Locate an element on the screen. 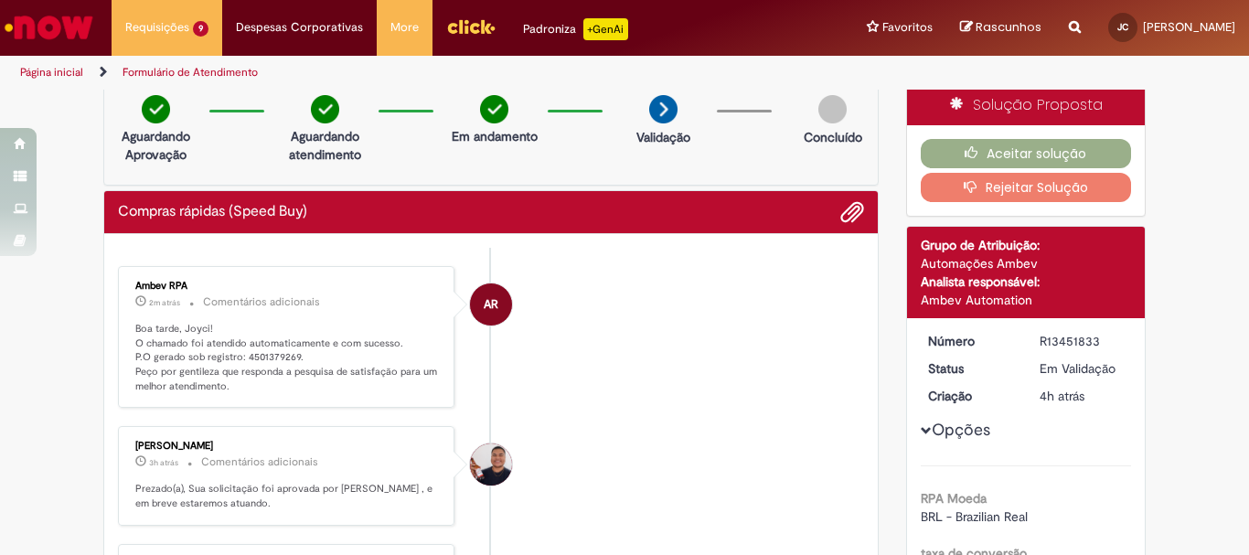 This screenshot has width=1249, height=555. button: Rejeitar Solução is located at coordinates (1026, 187).